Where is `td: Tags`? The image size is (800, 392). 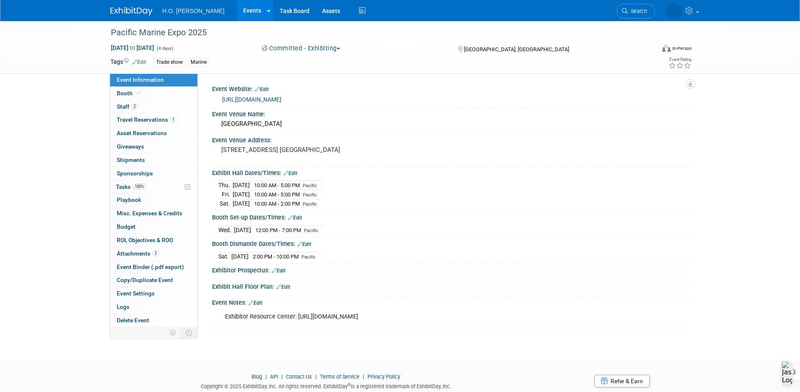
td: Tags is located at coordinates (128, 62).